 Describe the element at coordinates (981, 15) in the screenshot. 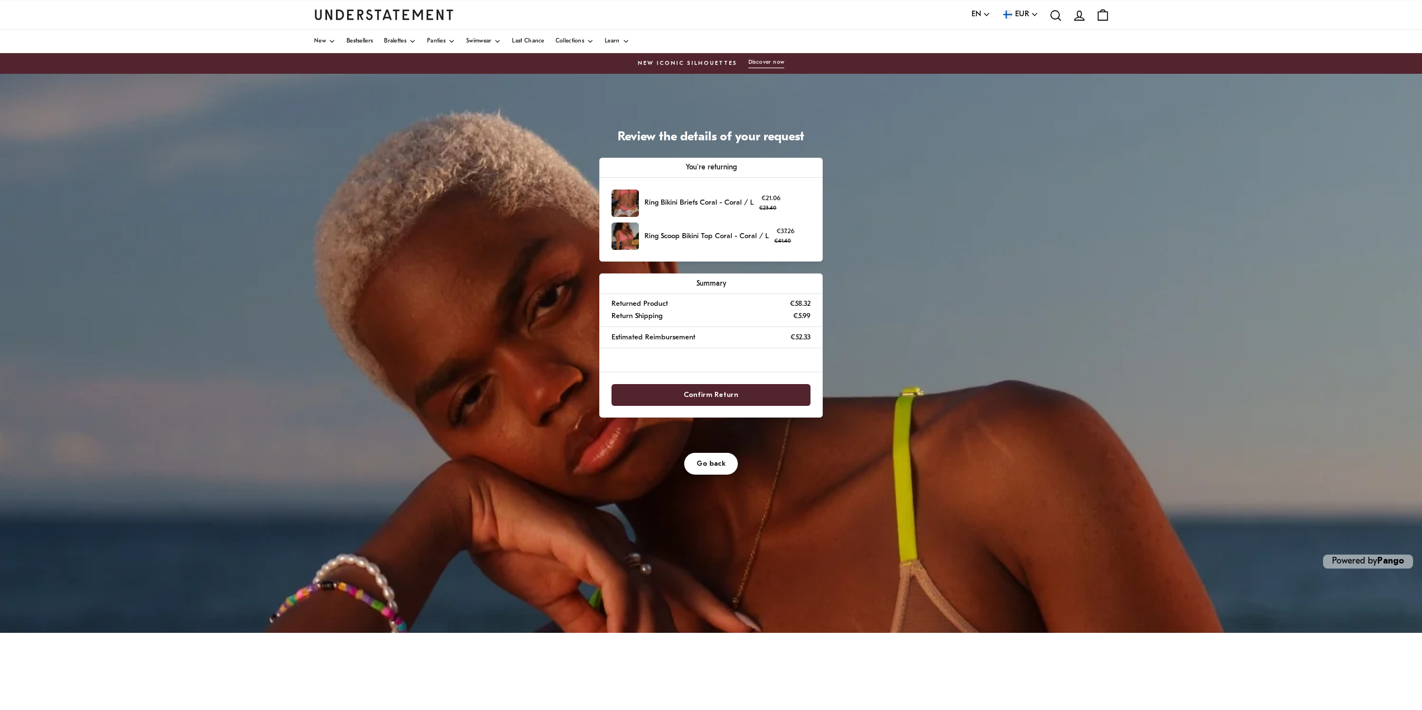

I see `button: EN` at that location.